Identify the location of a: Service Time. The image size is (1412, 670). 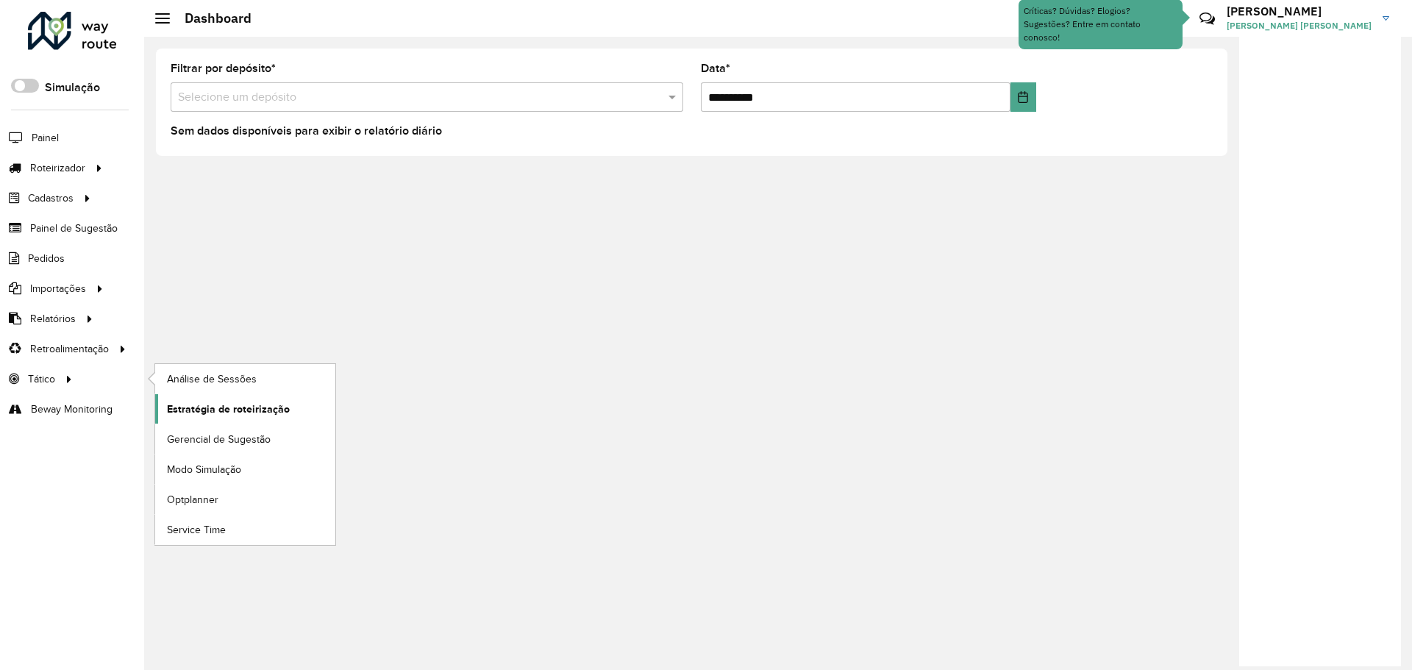
(245, 530).